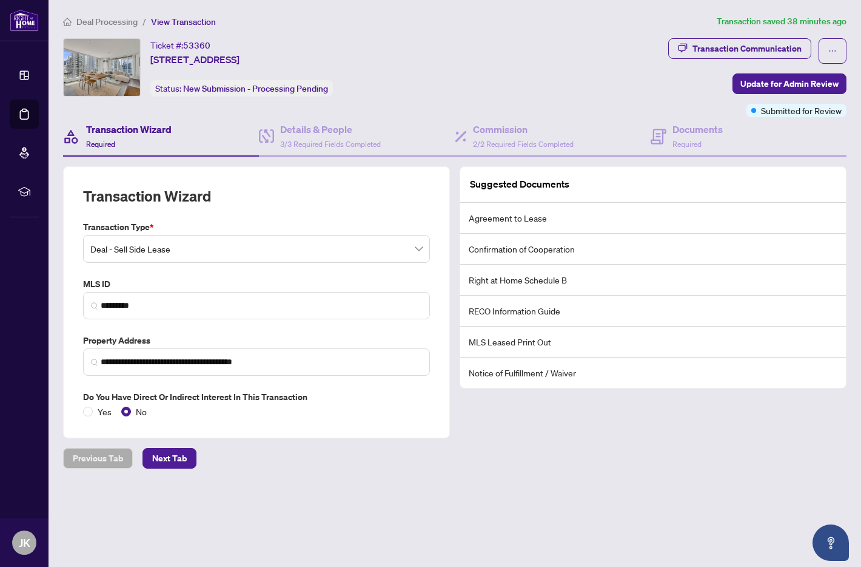 The width and height of the screenshot is (861, 567). I want to click on span: 53360, so click(197, 46).